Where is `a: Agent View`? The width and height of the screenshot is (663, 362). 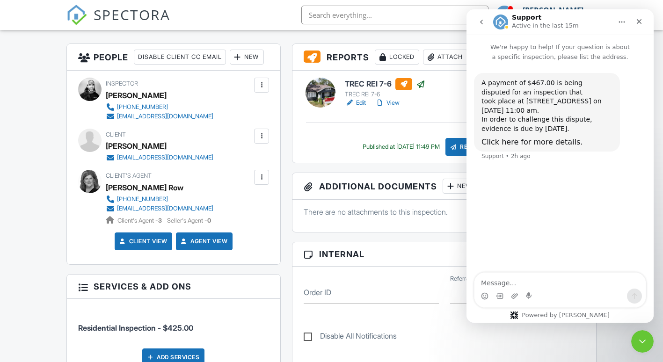
a: Agent View is located at coordinates (203, 241).